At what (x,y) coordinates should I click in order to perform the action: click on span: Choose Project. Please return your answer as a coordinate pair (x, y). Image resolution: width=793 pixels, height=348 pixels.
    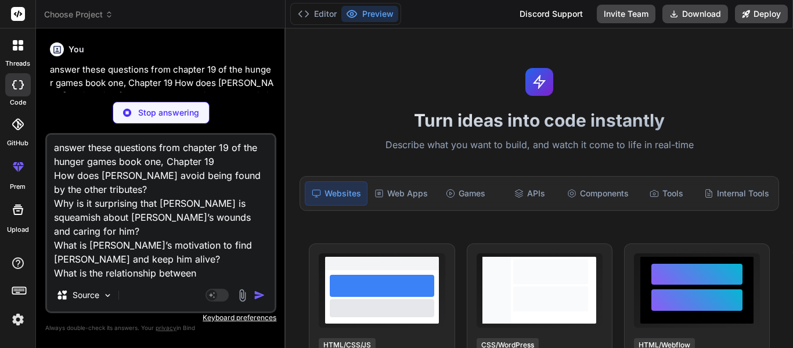
    Looking at the image, I should click on (78, 15).